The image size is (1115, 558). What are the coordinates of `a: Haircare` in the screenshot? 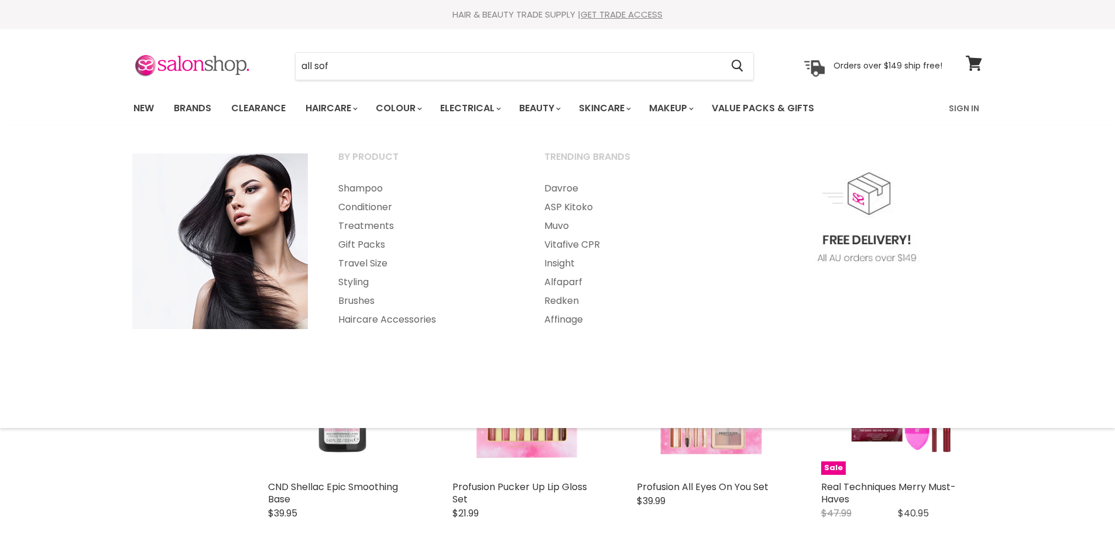 It's located at (331, 108).